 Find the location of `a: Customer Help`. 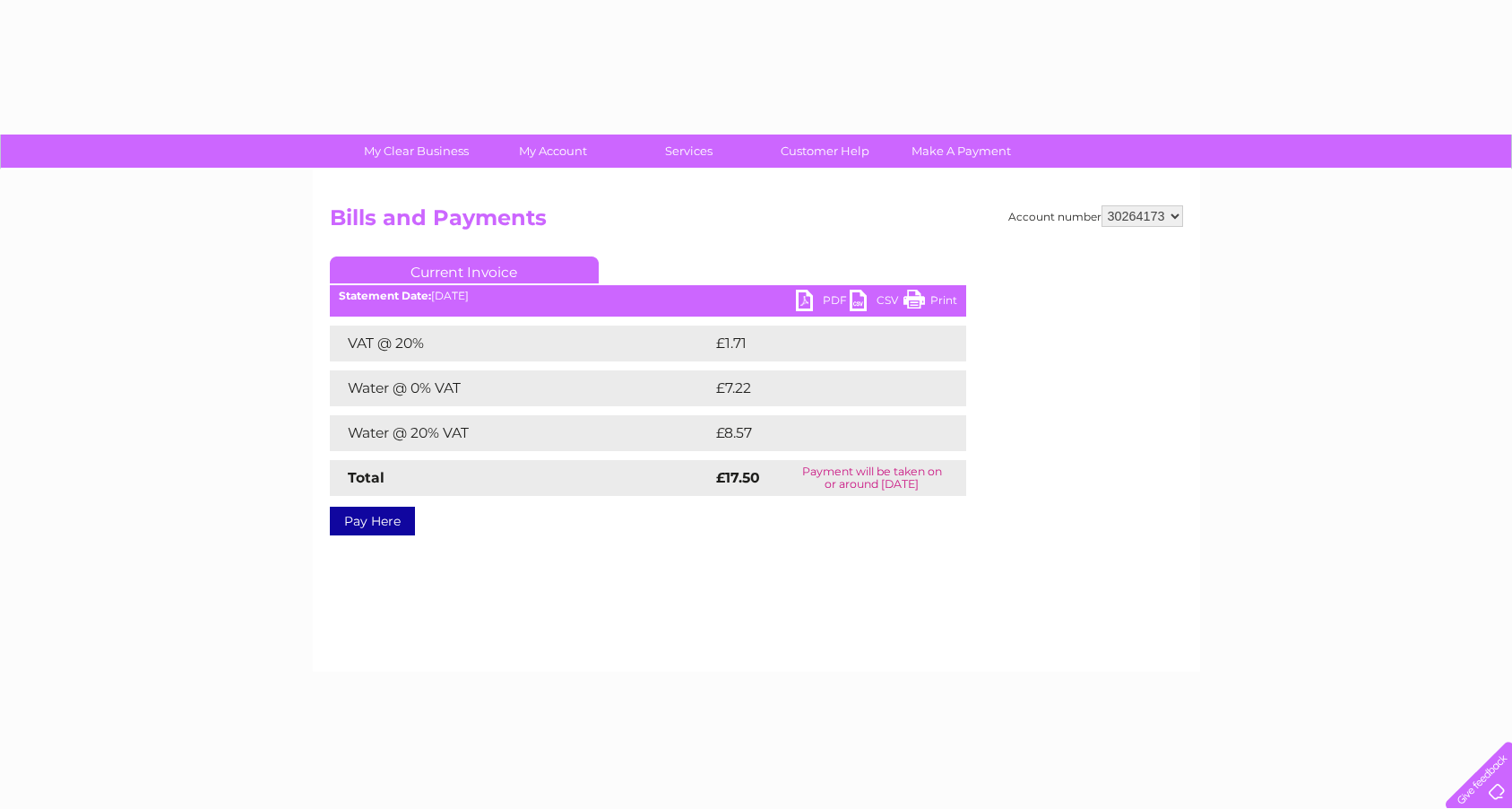

a: Customer Help is located at coordinates (825, 150).